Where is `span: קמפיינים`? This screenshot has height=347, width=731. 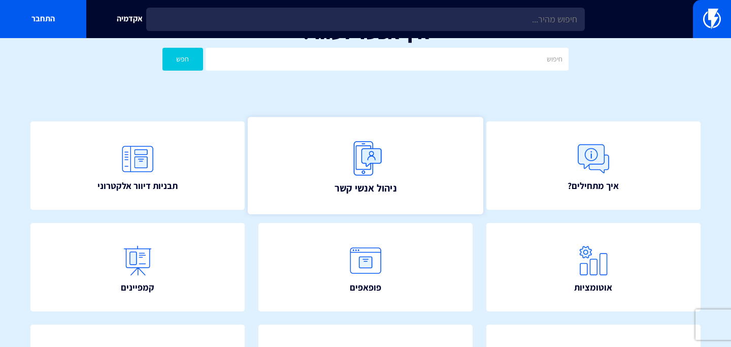
span: קמפיינים is located at coordinates (138, 287).